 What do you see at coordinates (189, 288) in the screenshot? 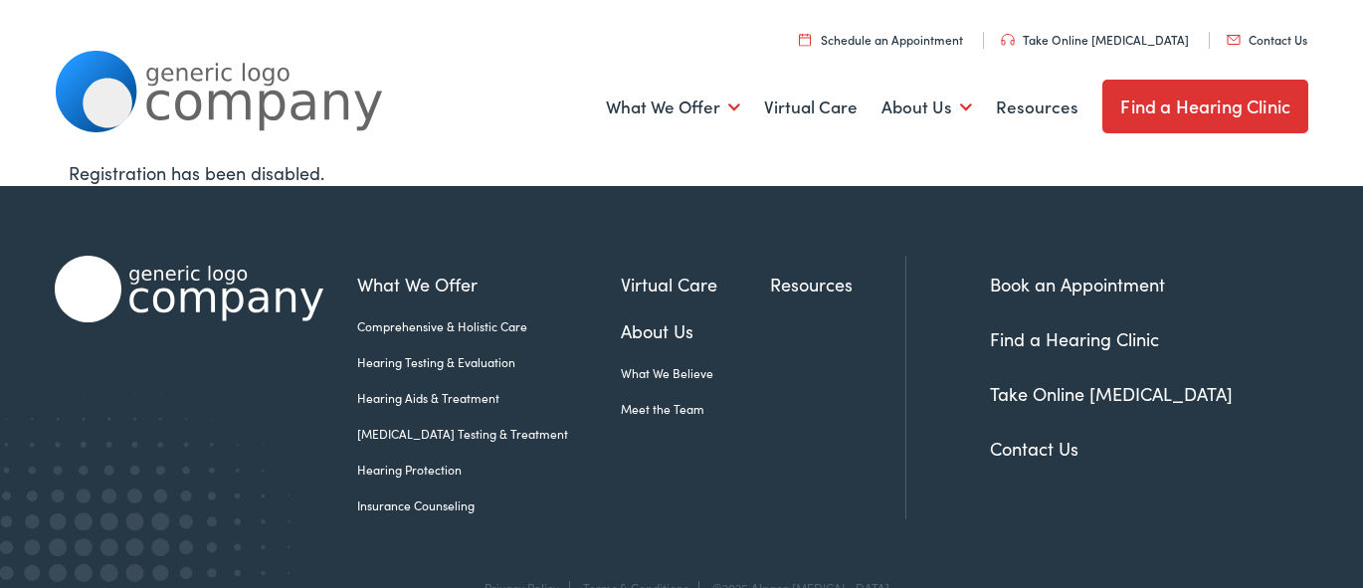
I see `img: Alpaca Audiology` at bounding box center [189, 288].